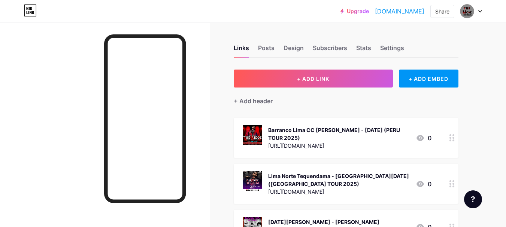 Image resolution: width=506 pixels, height=227 pixels. What do you see at coordinates (252, 135) in the screenshot?
I see `img: Barranco Lima CC Bianca - Jueves 13 de Noviembre (PERU TOUR 2025)` at bounding box center [252, 135].